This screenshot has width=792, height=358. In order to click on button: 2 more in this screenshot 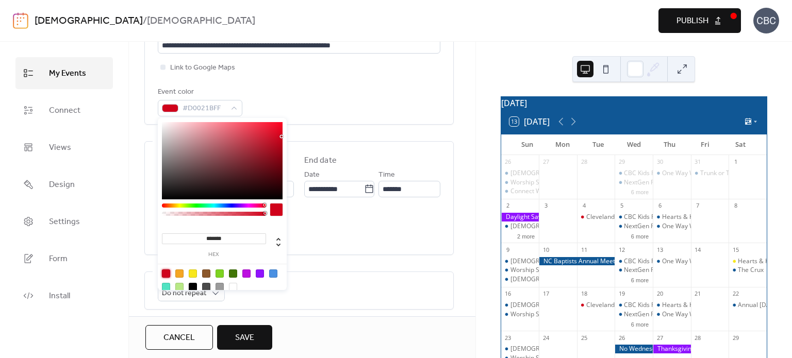, I will do `click(526, 236)`.